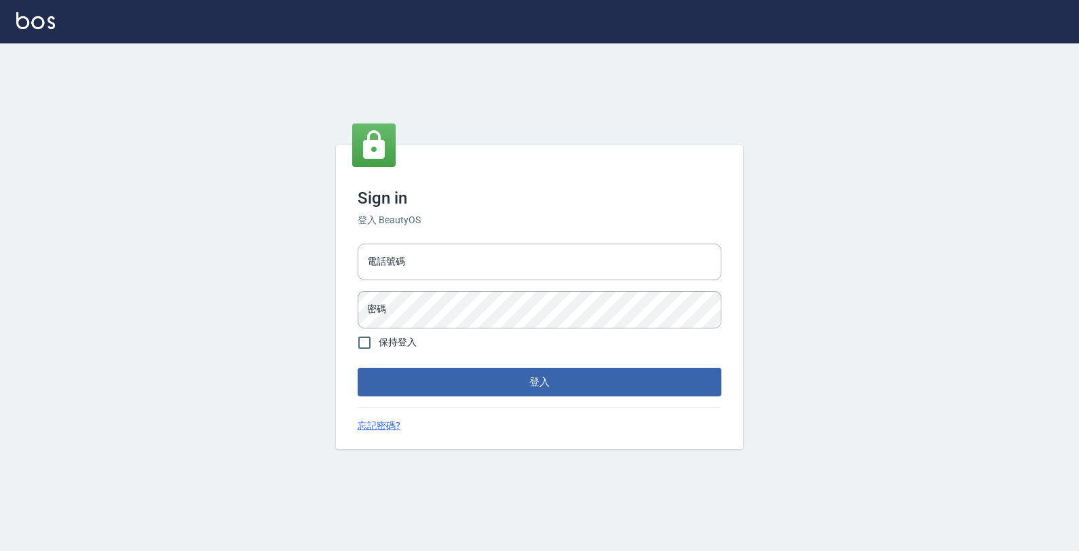 This screenshot has height=551, width=1079. I want to click on span: 保持登入, so click(398, 342).